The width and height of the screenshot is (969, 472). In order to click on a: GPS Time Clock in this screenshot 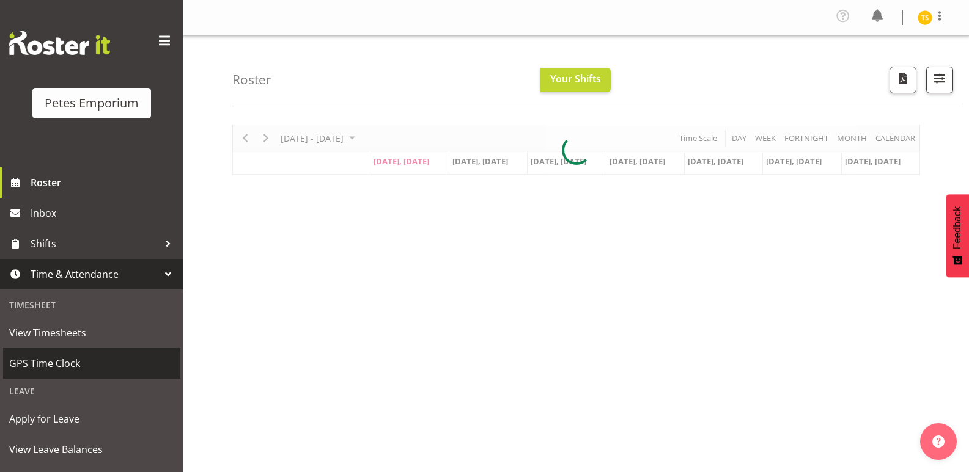, I will do `click(92, 364)`.